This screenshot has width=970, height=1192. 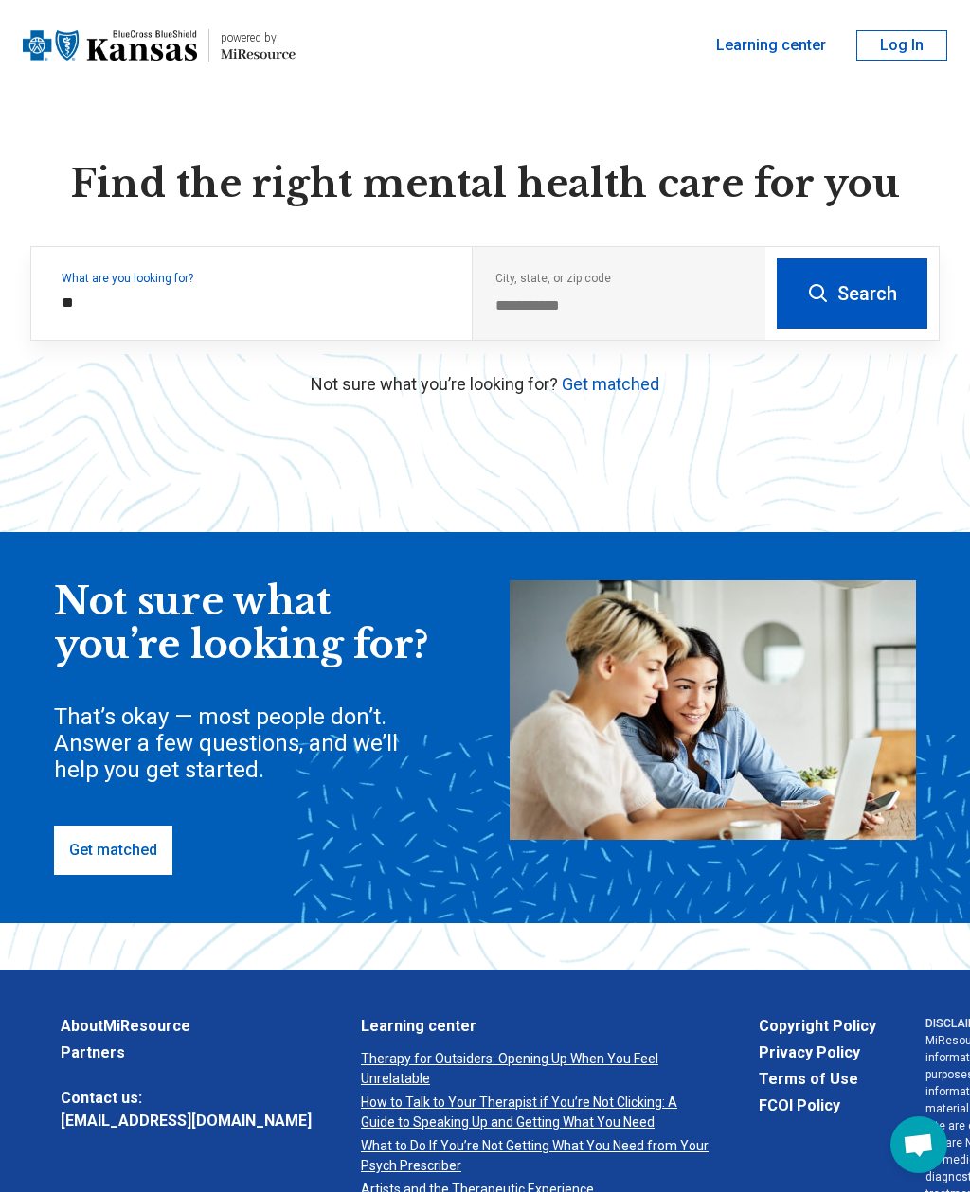 What do you see at coordinates (535, 1113) in the screenshot?
I see `a: How to Talk to Your Therapist if You’re Not Clicking: A Guide to Speaking Up and Getting What You...` at bounding box center [535, 1113].